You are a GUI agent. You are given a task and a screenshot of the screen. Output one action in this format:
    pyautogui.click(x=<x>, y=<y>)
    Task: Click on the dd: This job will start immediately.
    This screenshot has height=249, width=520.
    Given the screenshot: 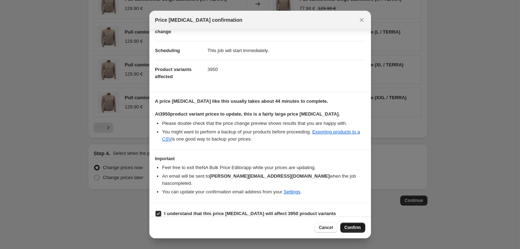 What is the action you would take?
    pyautogui.click(x=286, y=50)
    